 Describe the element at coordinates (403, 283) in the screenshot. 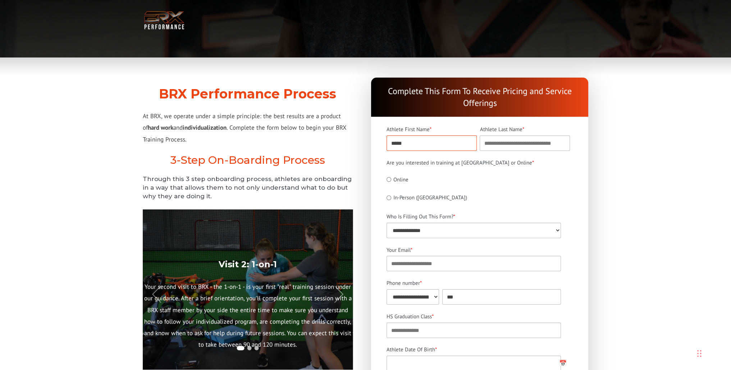

I see `span: Phone number` at that location.